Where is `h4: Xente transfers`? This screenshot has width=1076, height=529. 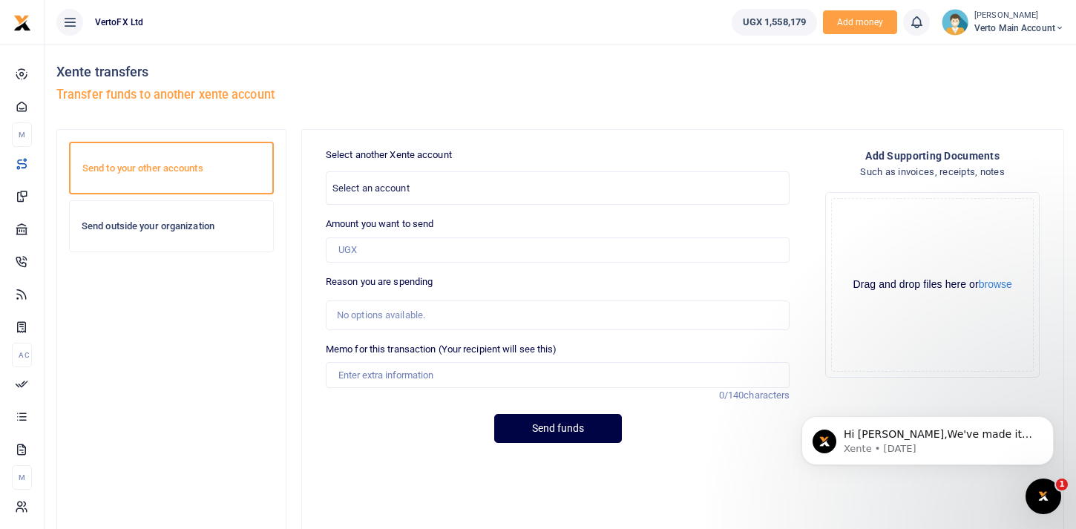
h4: Xente transfers is located at coordinates (305, 72).